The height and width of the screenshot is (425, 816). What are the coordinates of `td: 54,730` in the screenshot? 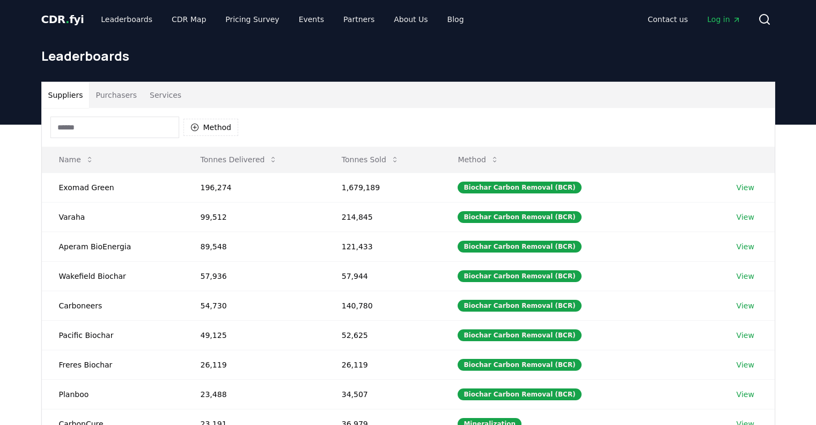 It's located at (254, 305).